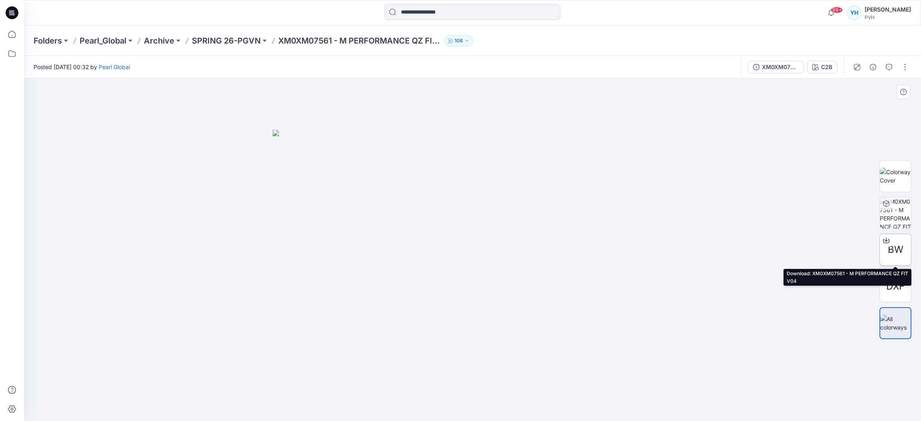 The width and height of the screenshot is (921, 421). What do you see at coordinates (48, 41) in the screenshot?
I see `p: Folders` at bounding box center [48, 41].